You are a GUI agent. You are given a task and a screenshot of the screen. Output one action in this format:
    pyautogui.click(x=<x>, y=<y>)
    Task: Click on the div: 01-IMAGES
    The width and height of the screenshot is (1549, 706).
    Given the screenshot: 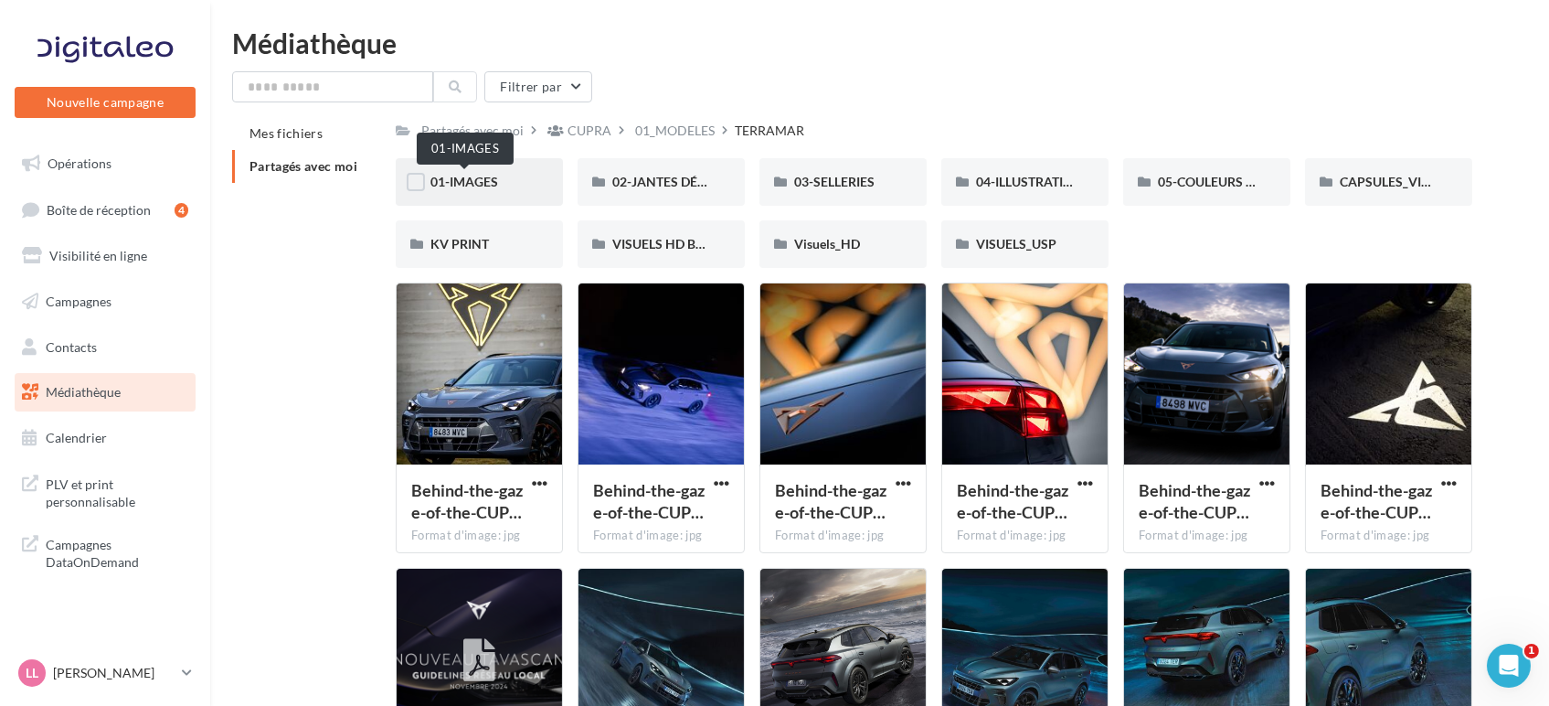 What is the action you would take?
    pyautogui.click(x=465, y=148)
    